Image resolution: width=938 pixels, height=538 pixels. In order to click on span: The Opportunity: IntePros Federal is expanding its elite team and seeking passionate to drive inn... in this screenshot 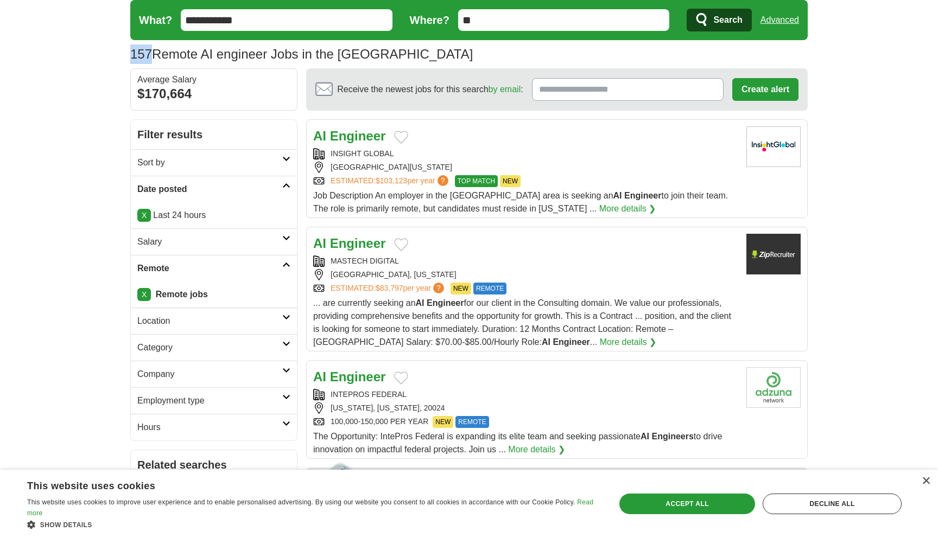, I will do `click(517, 443)`.